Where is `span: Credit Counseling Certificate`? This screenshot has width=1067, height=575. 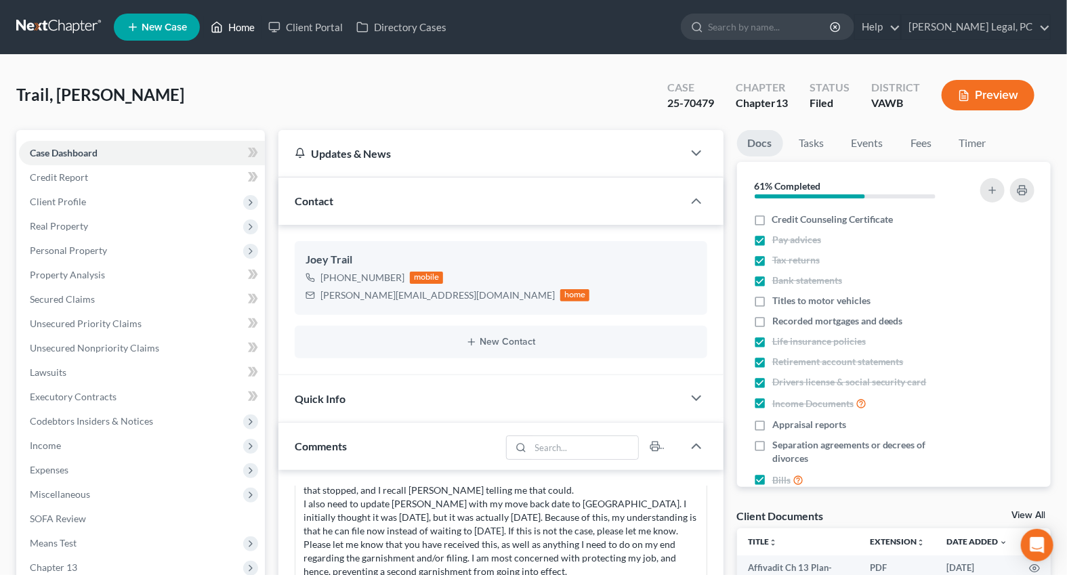 span: Credit Counseling Certificate is located at coordinates (832, 219).